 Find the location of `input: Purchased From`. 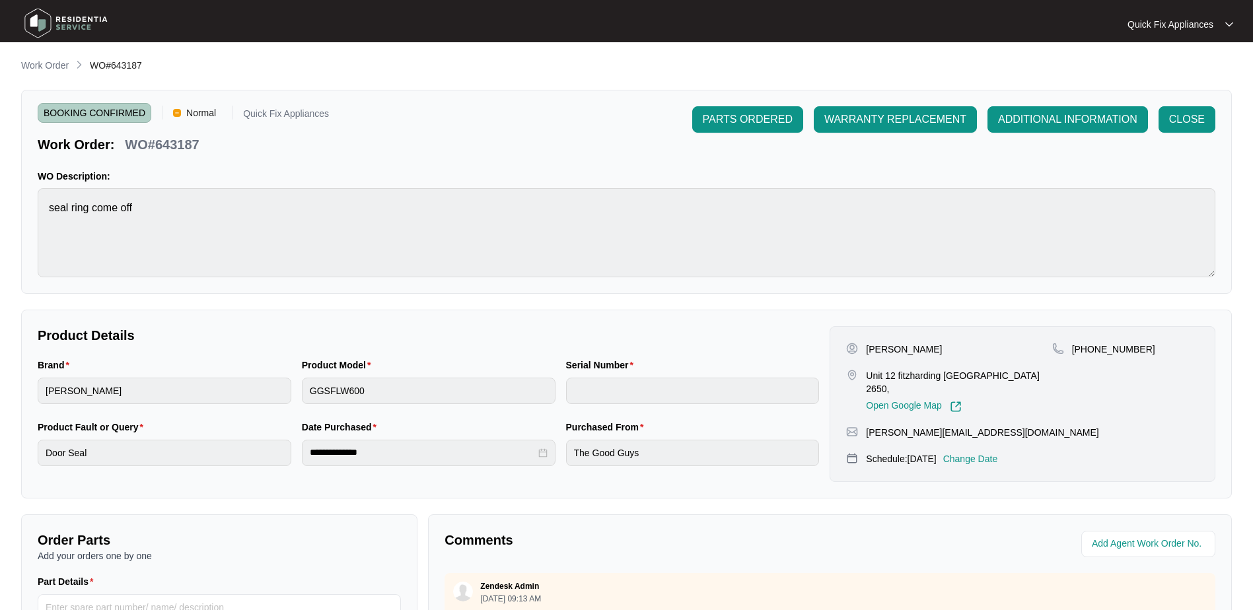

input: Purchased From is located at coordinates (693, 453).